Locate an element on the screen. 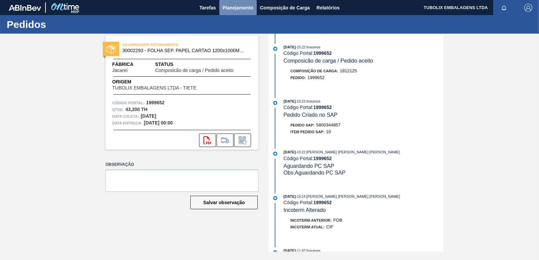  span: 5800344857 is located at coordinates (328, 125).